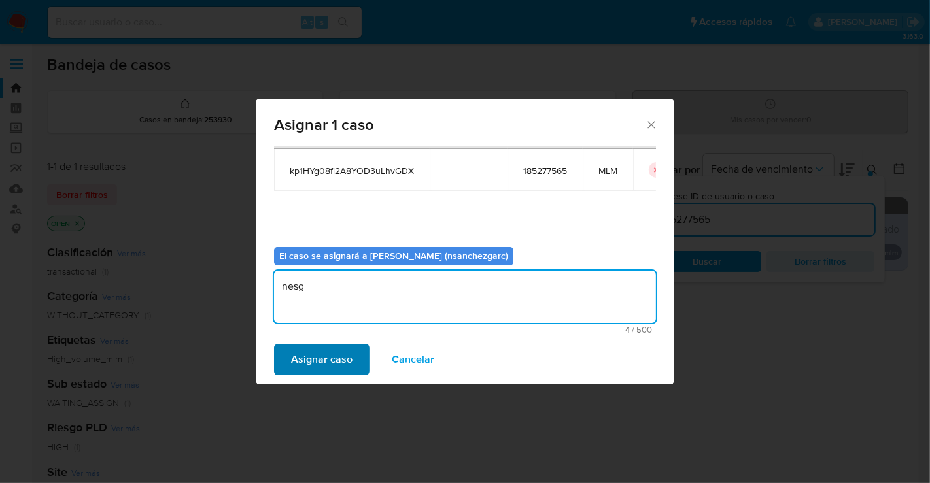 This screenshot has width=930, height=483. Describe the element at coordinates (459, 125) in the screenshot. I see `span: Asignar 1 caso` at that location.